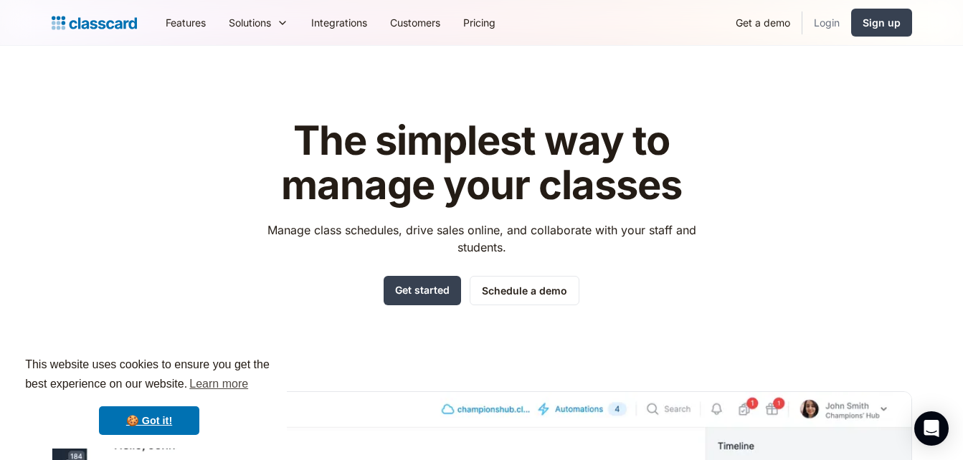 Image resolution: width=963 pixels, height=460 pixels. I want to click on a: learn more about cookies, so click(219, 384).